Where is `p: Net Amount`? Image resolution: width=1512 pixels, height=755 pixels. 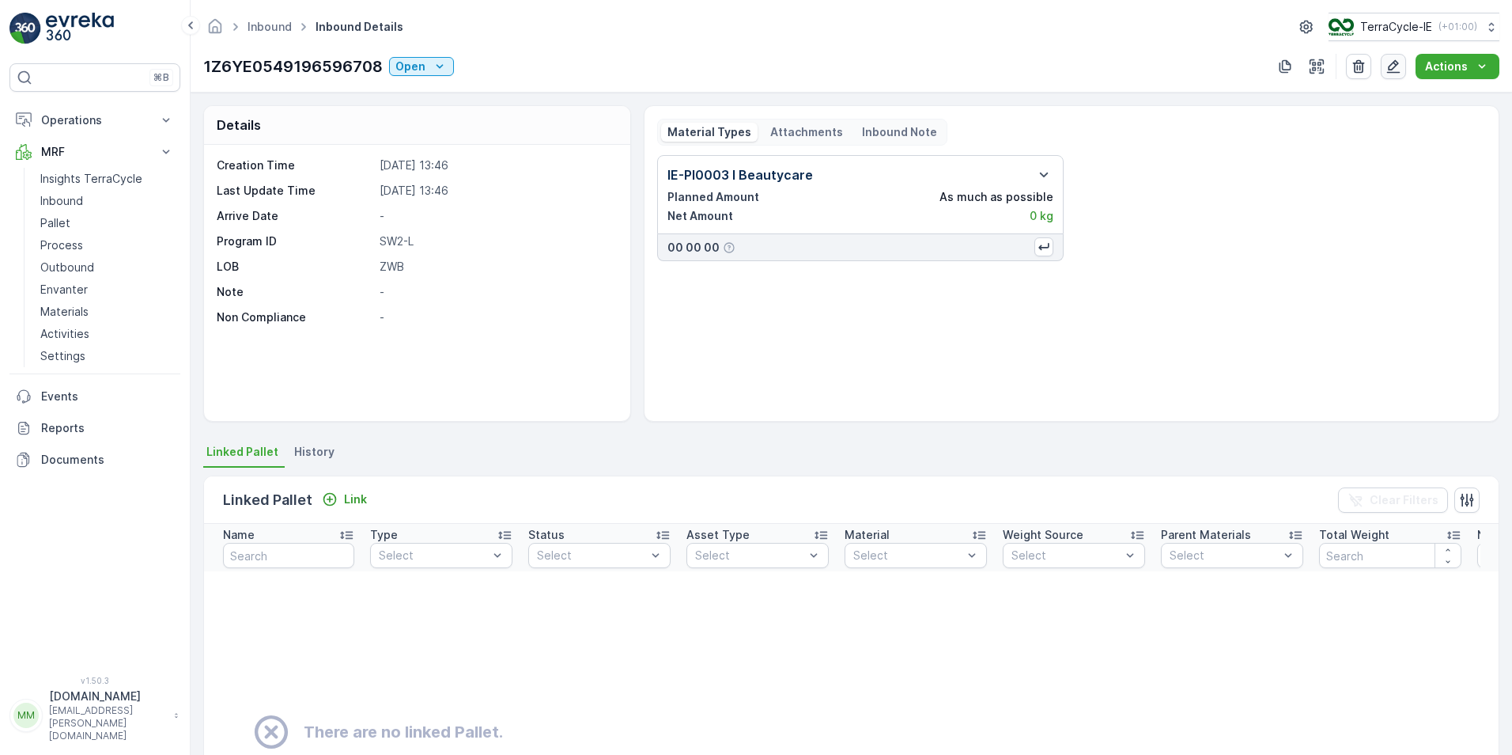 p: Net Amount is located at coordinates (700, 216).